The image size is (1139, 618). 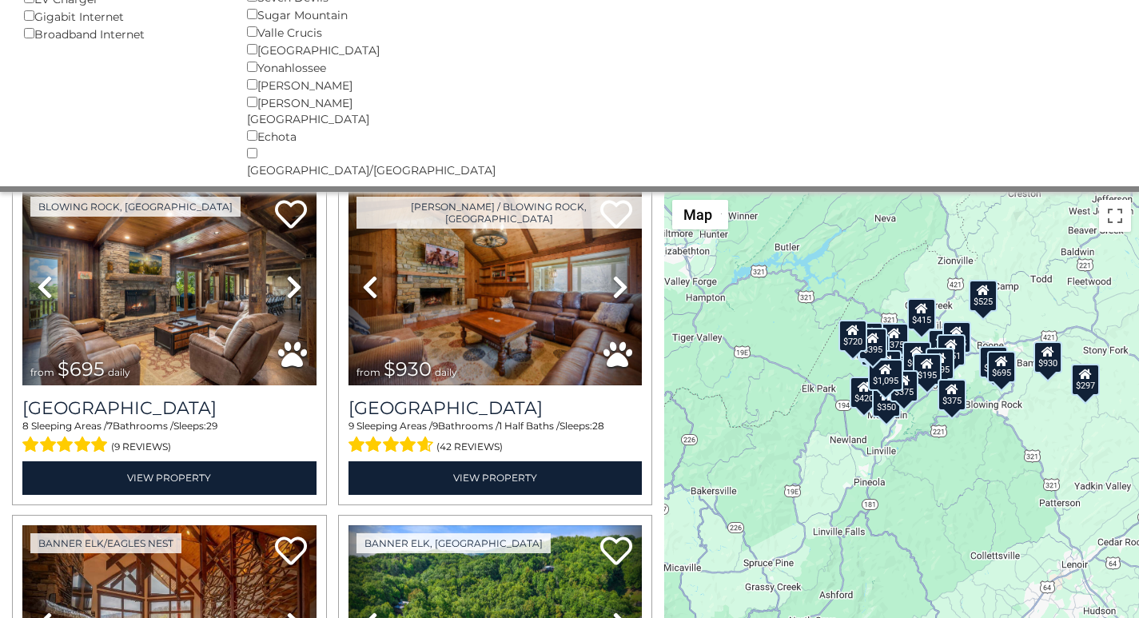 What do you see at coordinates (927, 368) in the screenshot?
I see `div: $195` at bounding box center [927, 368].